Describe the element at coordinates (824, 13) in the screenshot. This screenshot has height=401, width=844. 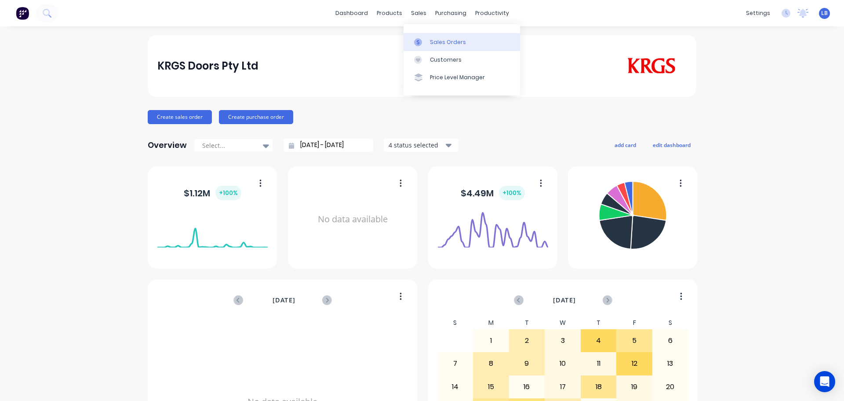
I see `span: LB` at that location.